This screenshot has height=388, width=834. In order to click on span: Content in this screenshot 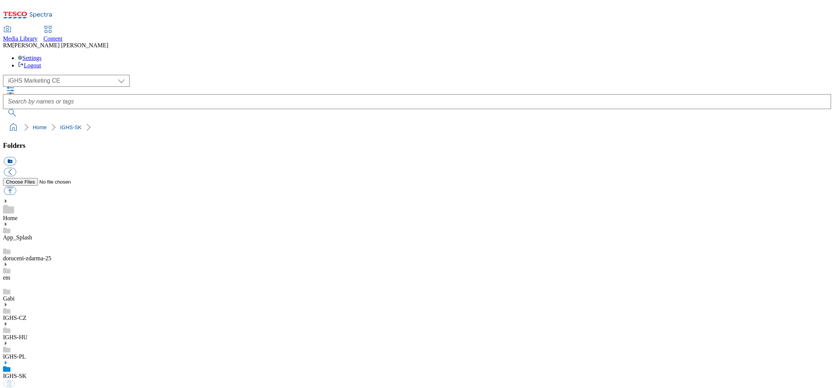, I will do `click(53, 38)`.